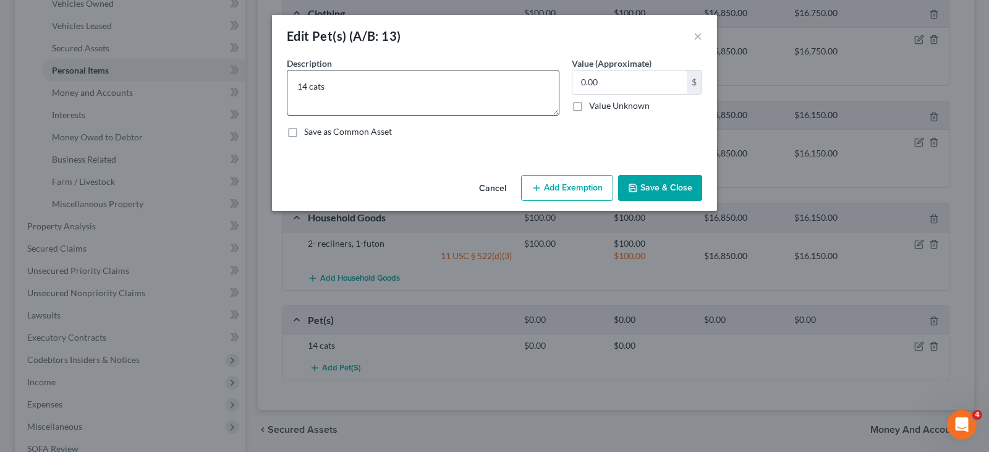  I want to click on span: Description, so click(309, 63).